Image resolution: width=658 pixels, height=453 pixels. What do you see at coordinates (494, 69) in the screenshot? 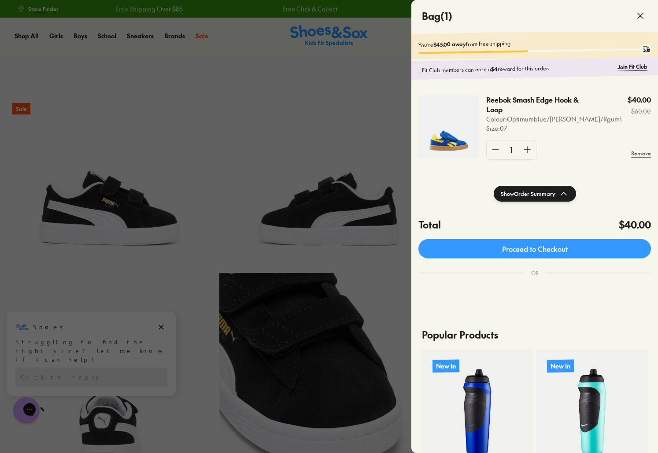
I see `b: $4` at bounding box center [494, 69].